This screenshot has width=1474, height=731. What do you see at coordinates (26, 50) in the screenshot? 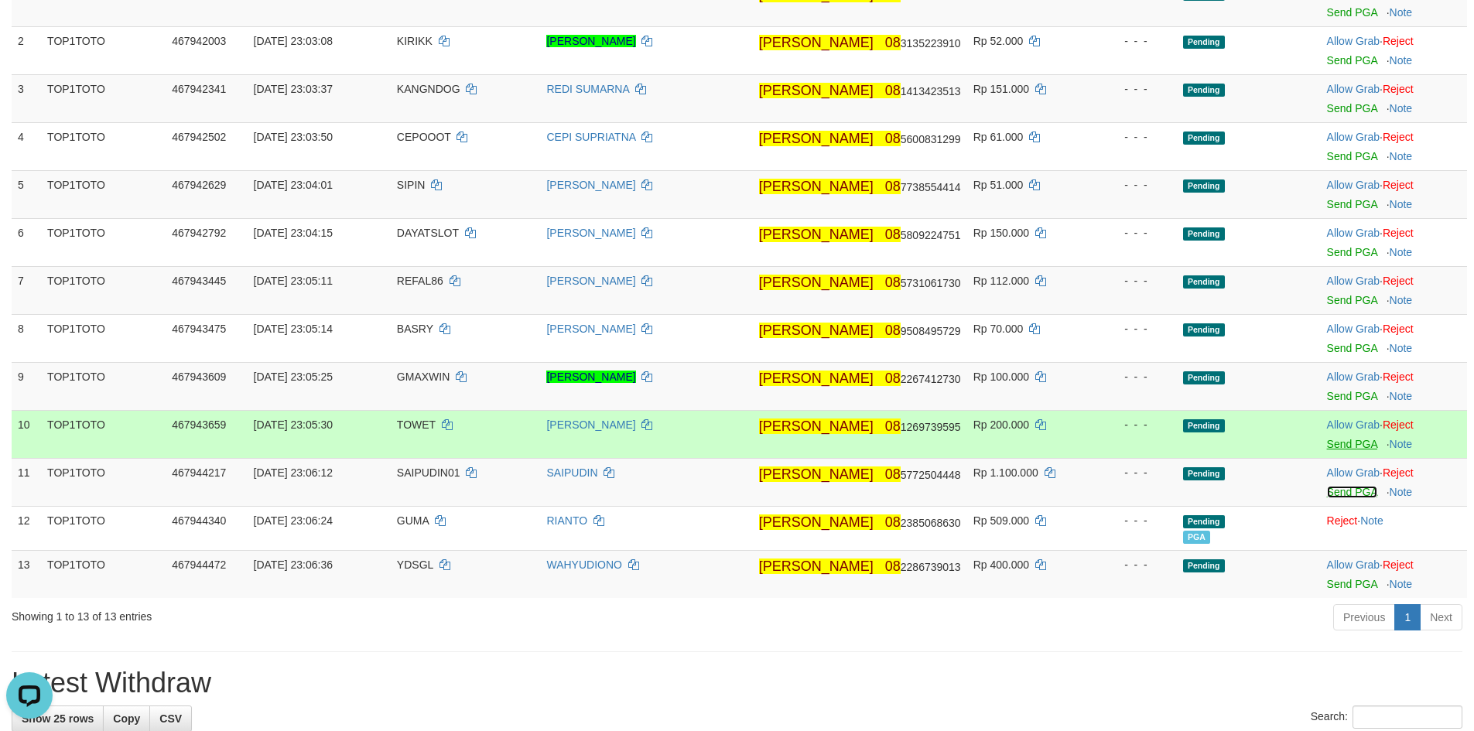
I see `td: 2` at bounding box center [26, 50].